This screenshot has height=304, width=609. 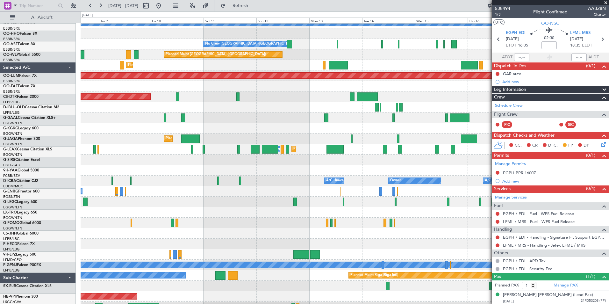 I want to click on div: Planned Maint Melsbroek Air Base, so click(x=321, y=149).